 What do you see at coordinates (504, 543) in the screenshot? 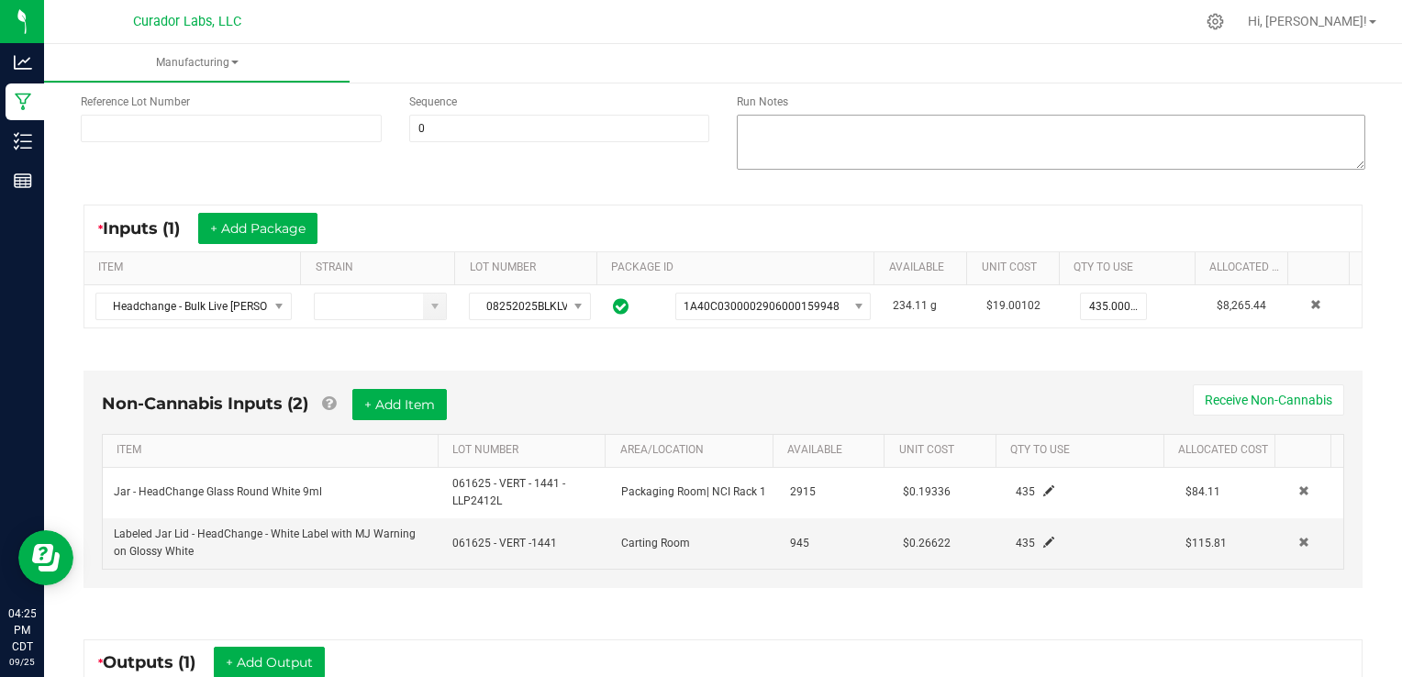
I see `span: 061625 - VERT -1441` at bounding box center [504, 543].